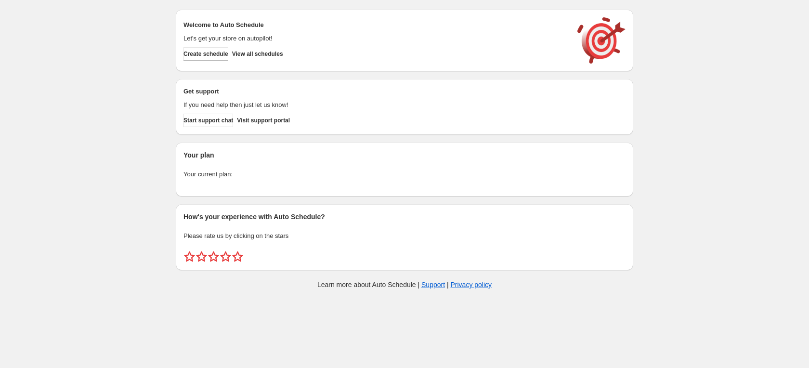 Image resolution: width=809 pixels, height=368 pixels. Describe the element at coordinates (376, 39) in the screenshot. I see `p: Let's get your store on autopilot!` at that location.